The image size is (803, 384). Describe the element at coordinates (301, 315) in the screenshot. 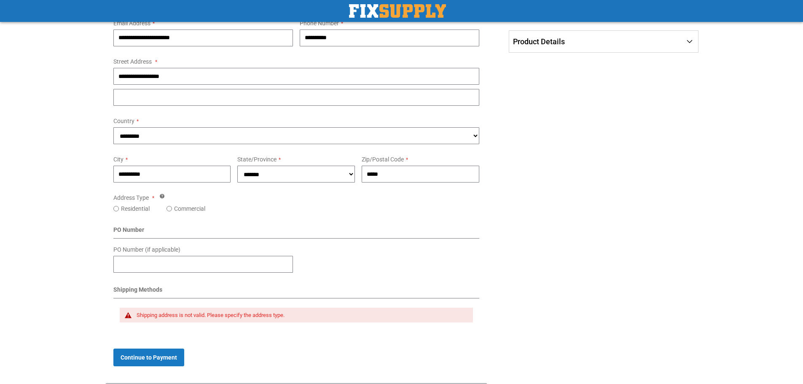

I see `div: Shipping address is not valid. Please specify the address type.` at that location.